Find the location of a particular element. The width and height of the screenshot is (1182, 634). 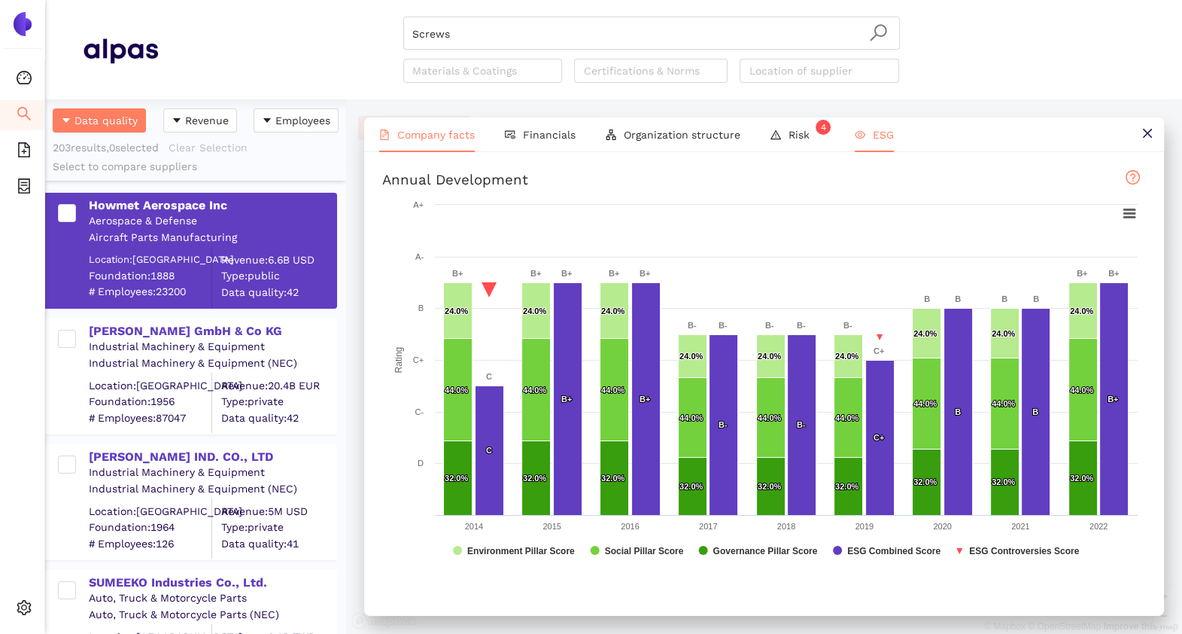

sup: 4 is located at coordinates (823, 127).